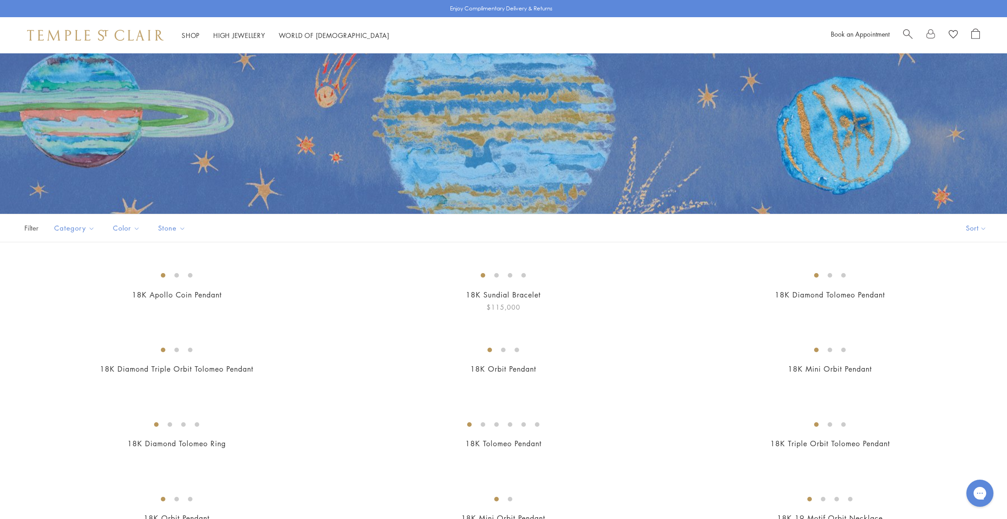  I want to click on a: ShopShop, so click(191, 35).